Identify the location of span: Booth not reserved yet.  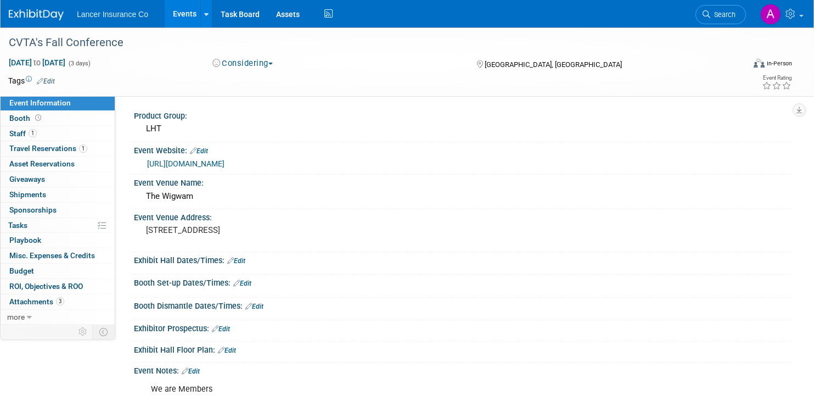
(38, 118).